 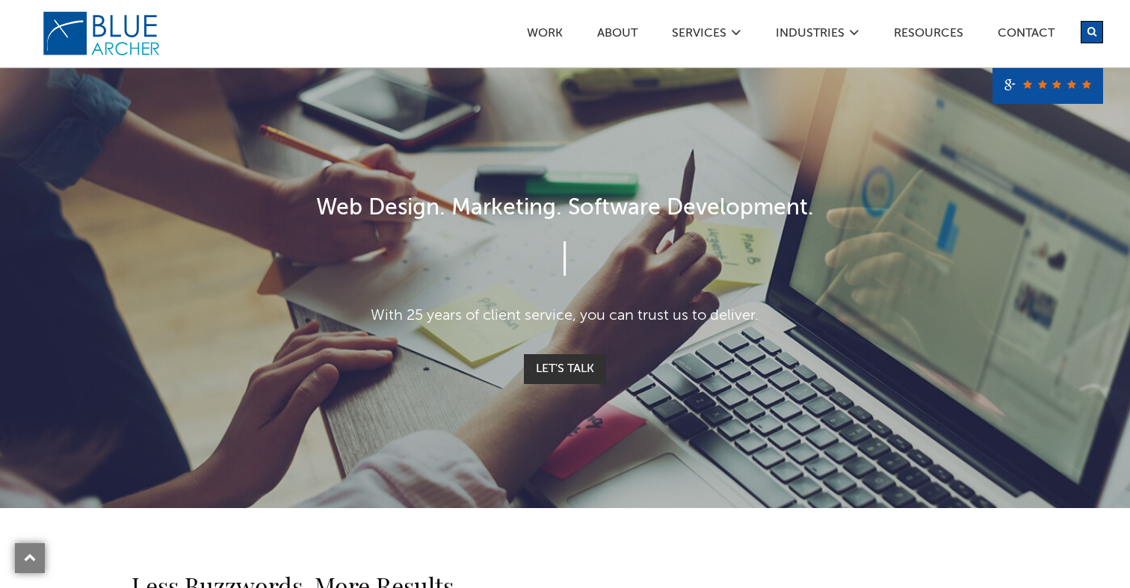 I want to click on a: Work, so click(x=545, y=35).